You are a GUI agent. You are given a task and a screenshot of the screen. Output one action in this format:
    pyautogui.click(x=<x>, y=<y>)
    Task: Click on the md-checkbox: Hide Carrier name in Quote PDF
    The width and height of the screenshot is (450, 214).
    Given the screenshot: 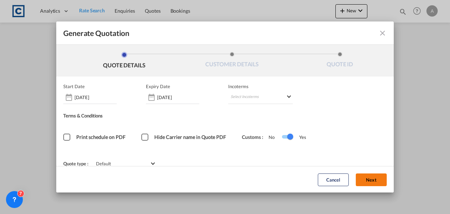 What is the action you would take?
    pyautogui.click(x=185, y=137)
    